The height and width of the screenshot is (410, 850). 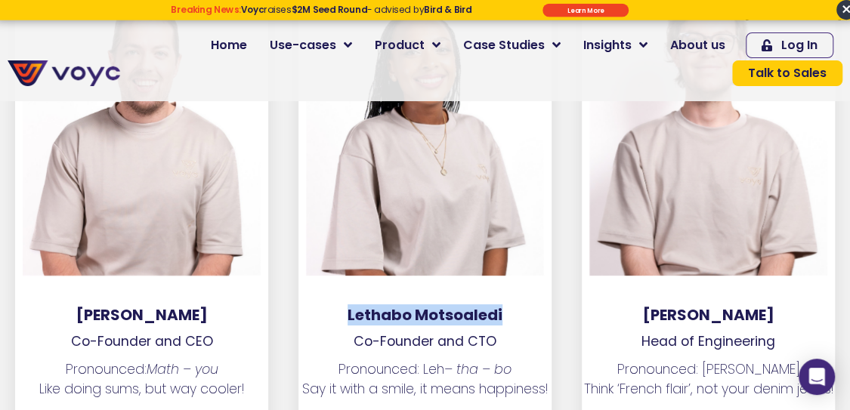 I want to click on a: About us, so click(x=697, y=45).